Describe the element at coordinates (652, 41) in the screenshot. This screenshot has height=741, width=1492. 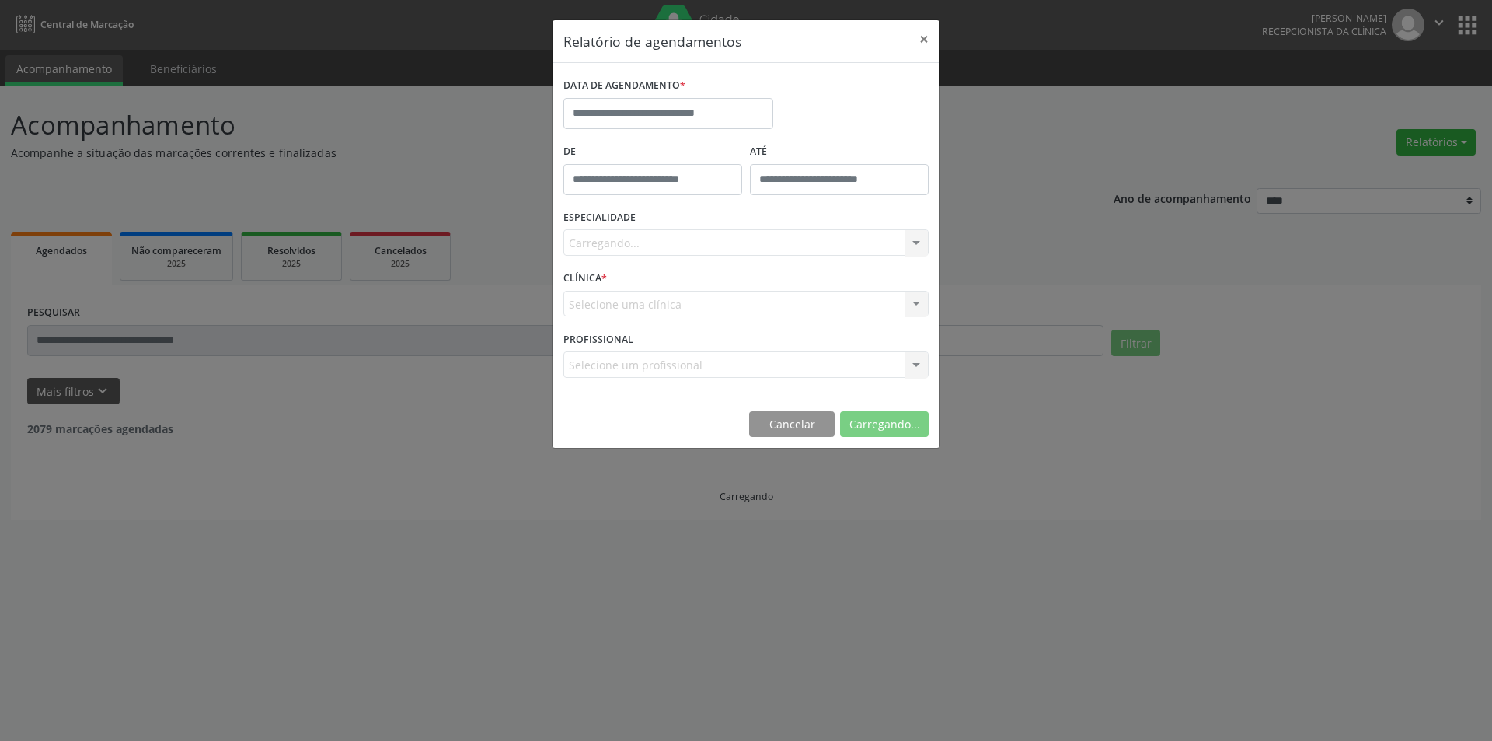
I see `h5: Relatório de agendamentos` at that location.